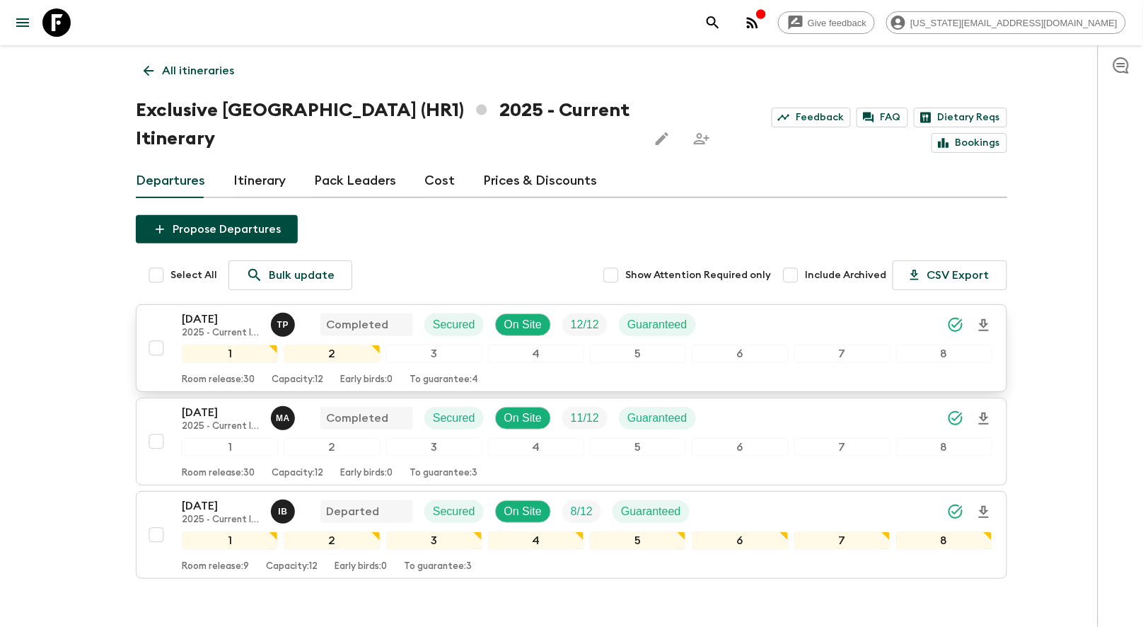  I want to click on a: Departures, so click(170, 181).